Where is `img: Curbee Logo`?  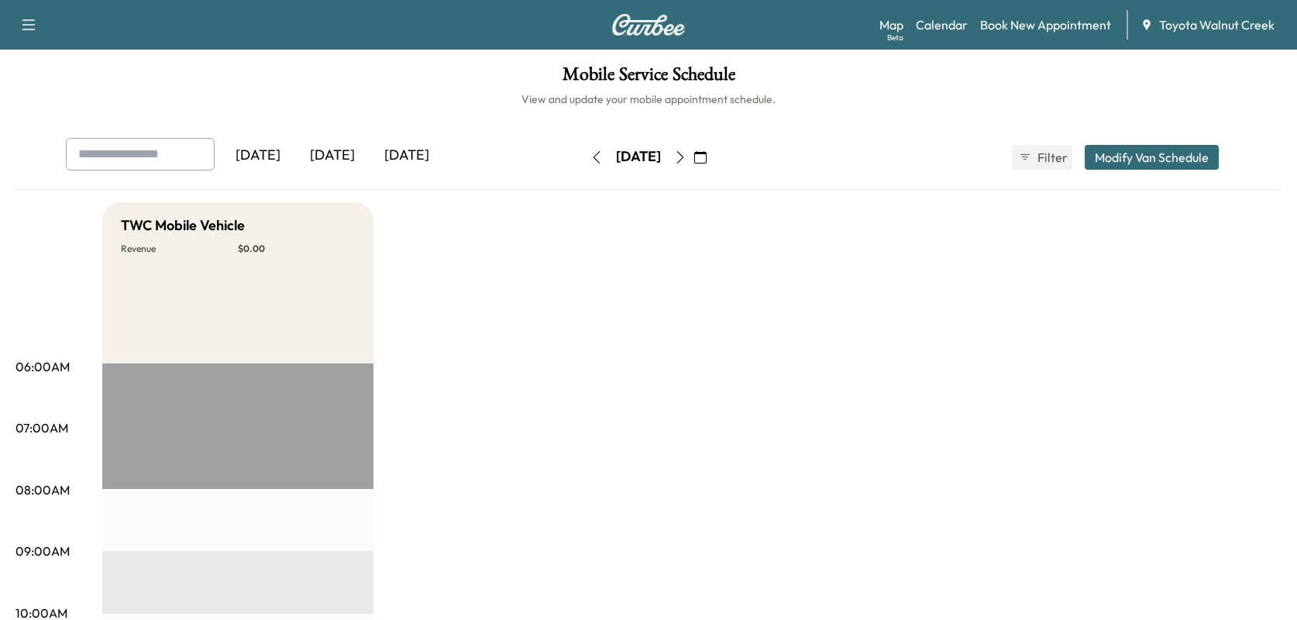
img: Curbee Logo is located at coordinates (648, 25).